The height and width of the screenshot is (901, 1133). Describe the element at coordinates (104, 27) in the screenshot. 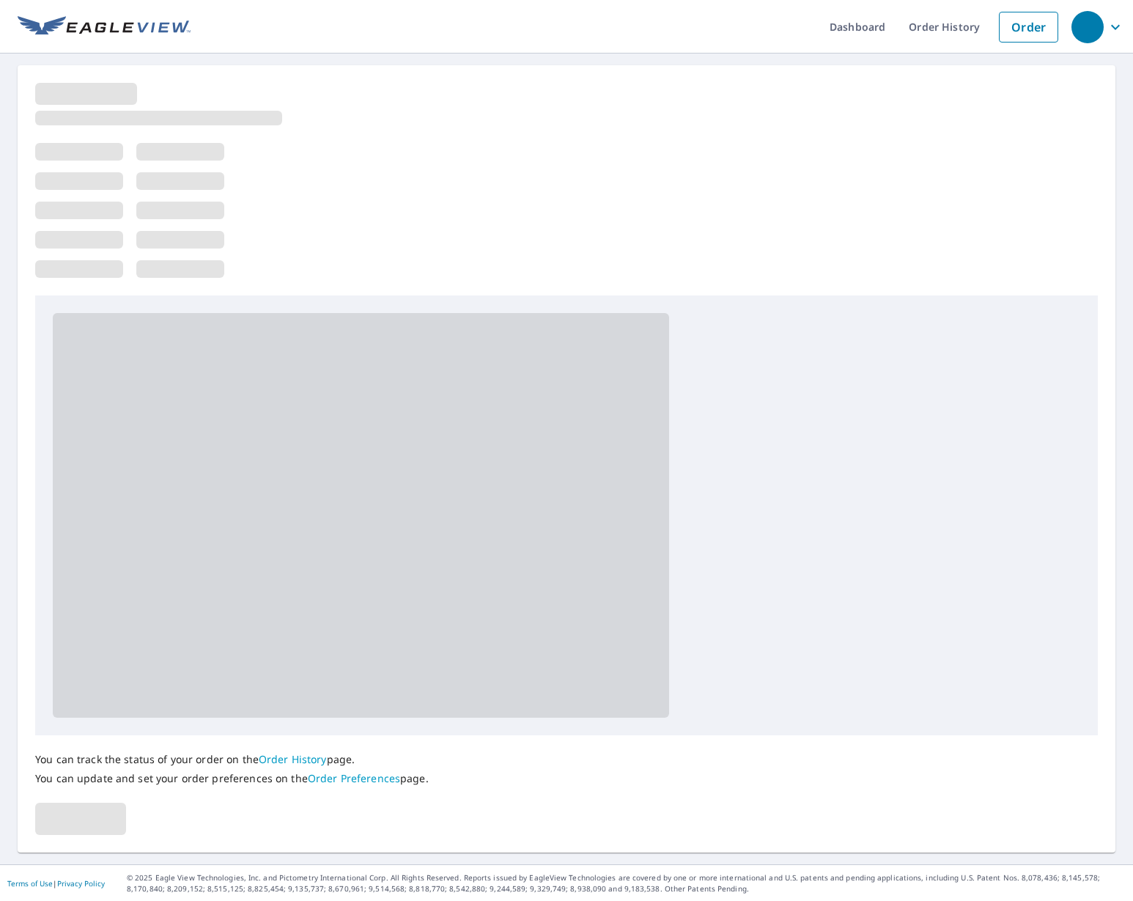

I see `img: EV Logo` at that location.